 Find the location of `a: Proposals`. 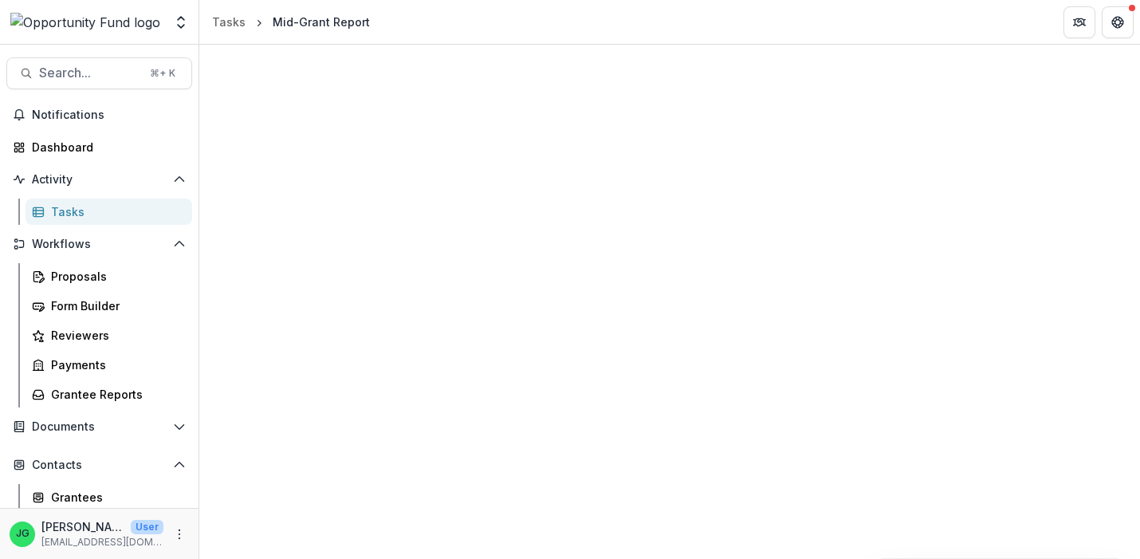

a: Proposals is located at coordinates (108, 276).